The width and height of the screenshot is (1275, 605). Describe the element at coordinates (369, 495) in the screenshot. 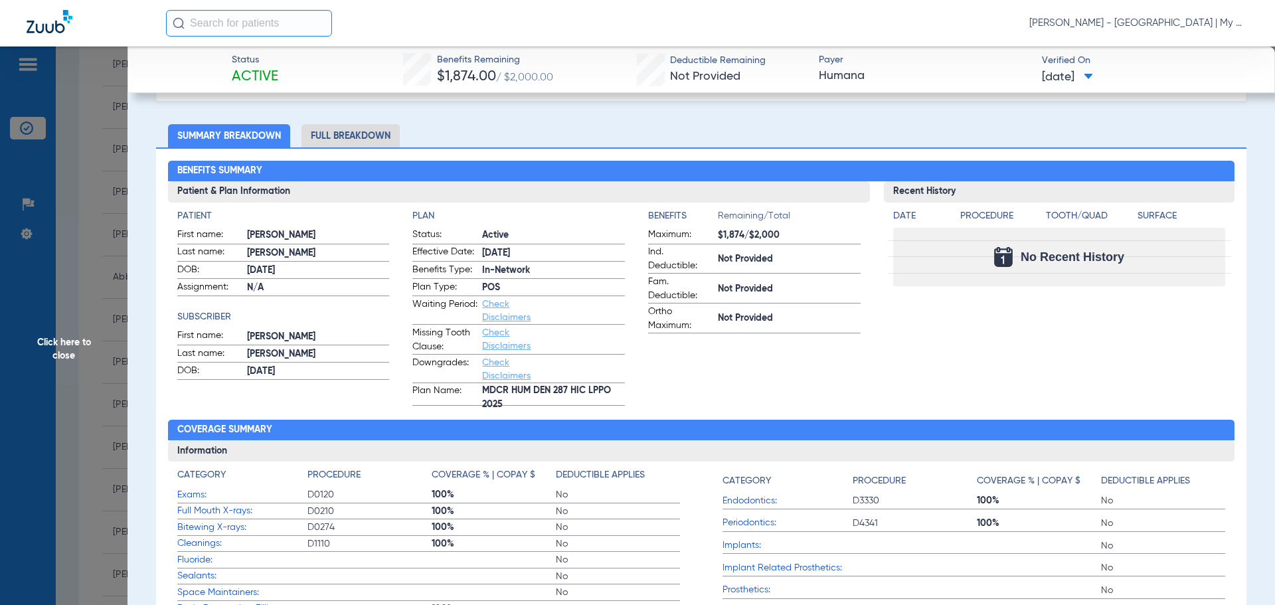

I see `span: D0120` at that location.